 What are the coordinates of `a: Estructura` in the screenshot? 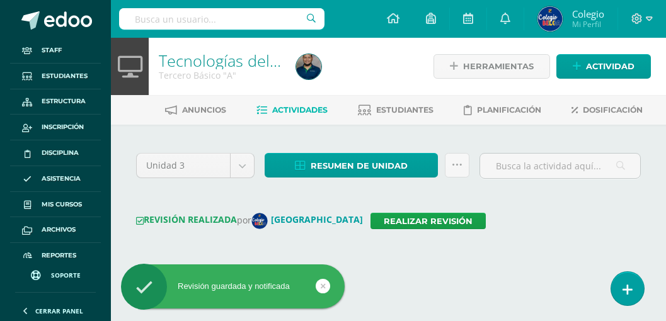 It's located at (55, 102).